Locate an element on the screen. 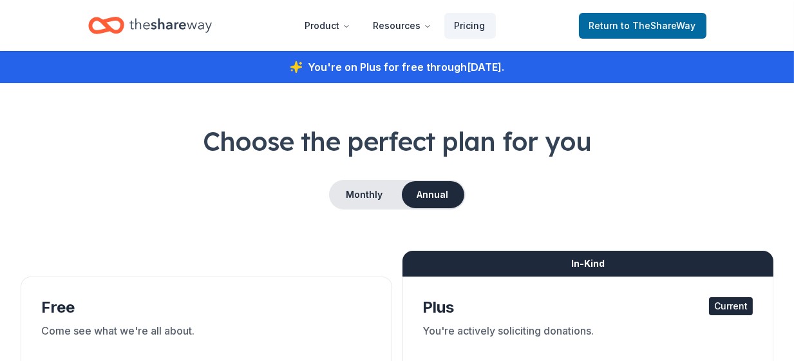 The width and height of the screenshot is (794, 361). a: Home is located at coordinates (150, 25).